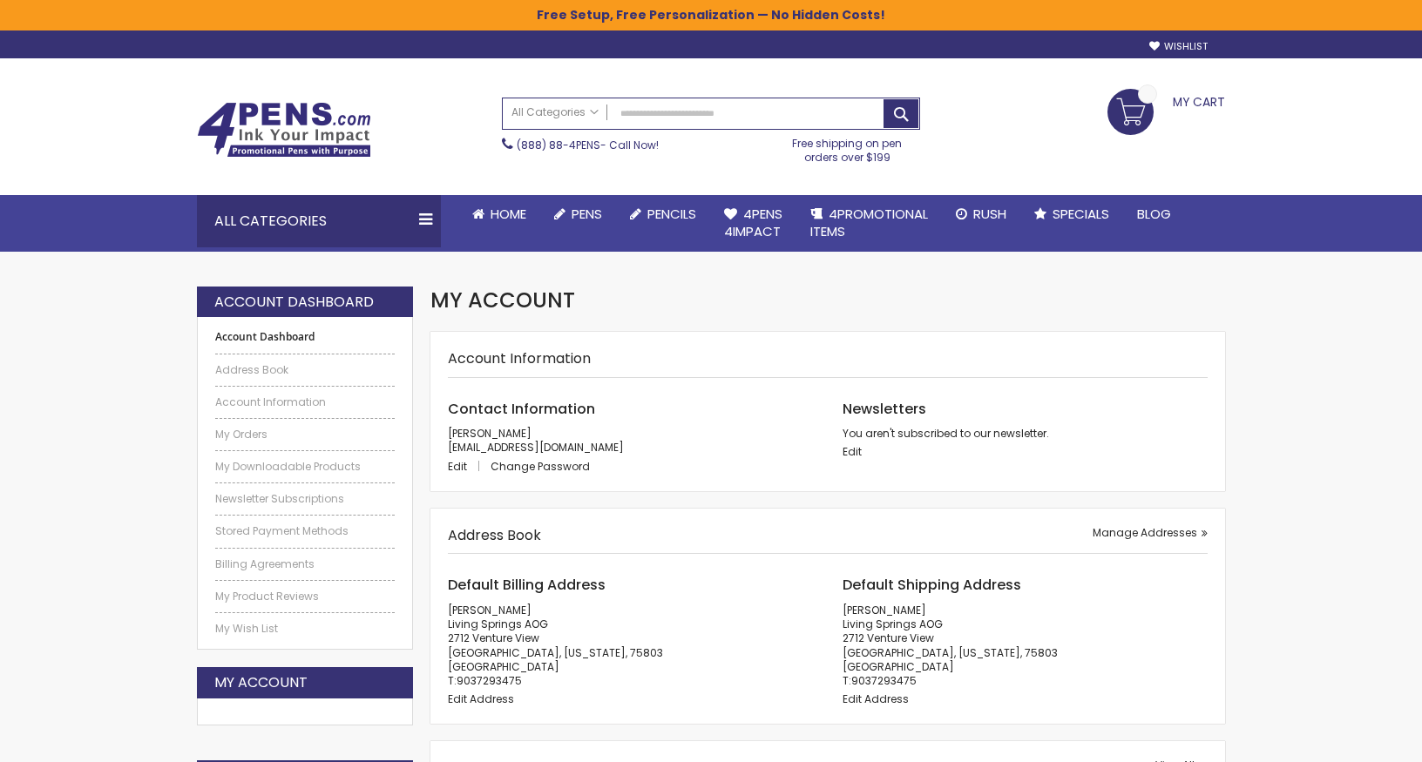 The image size is (1422, 762). I want to click on a: Address Book, so click(305, 370).